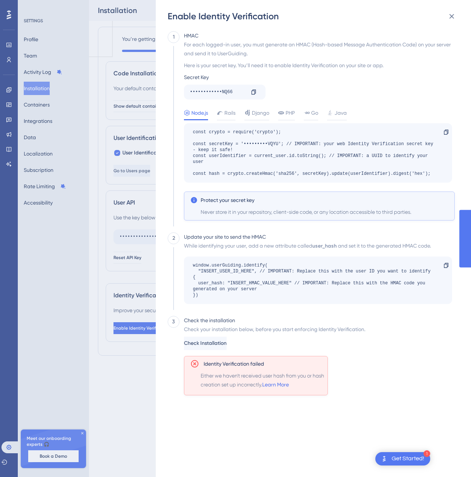  I want to click on div: HMAC, so click(191, 36).